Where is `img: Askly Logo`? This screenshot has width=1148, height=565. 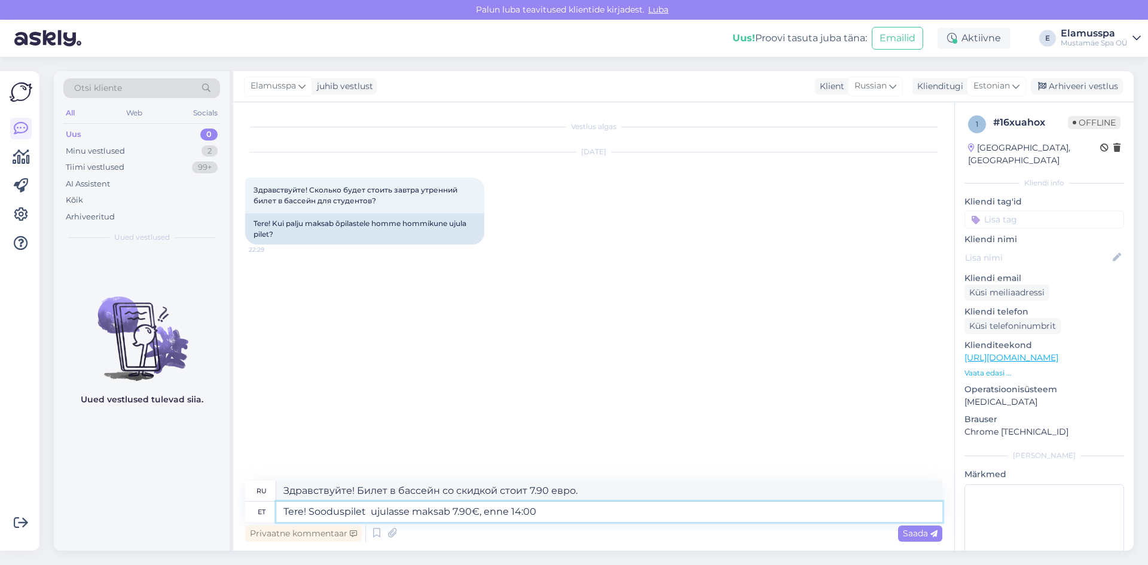 img: Askly Logo is located at coordinates (21, 92).